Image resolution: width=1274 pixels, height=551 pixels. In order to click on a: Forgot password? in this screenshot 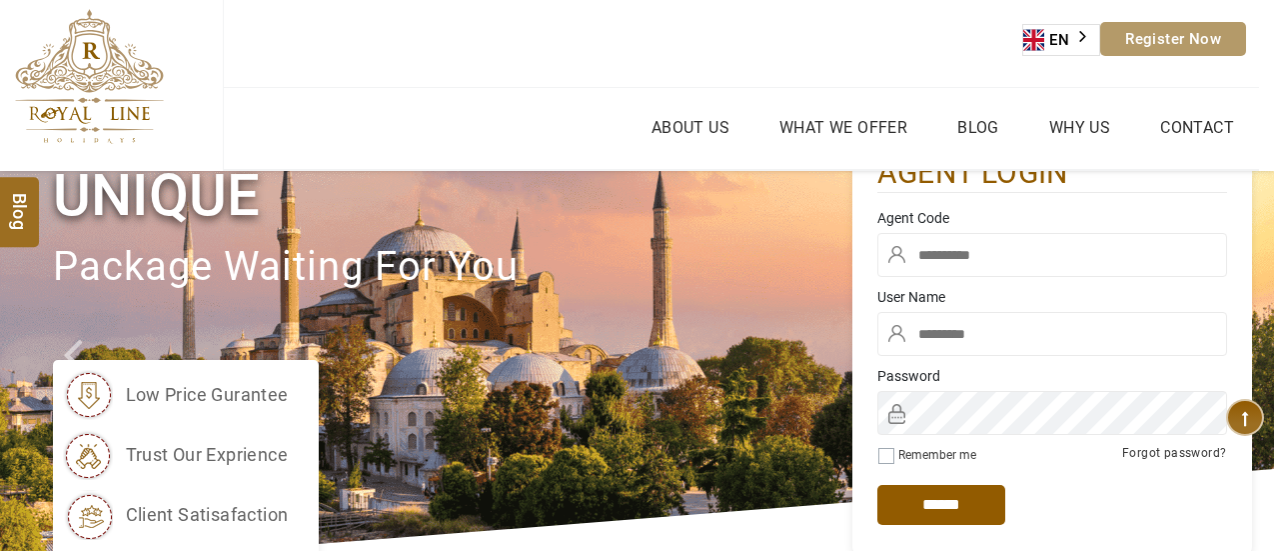, I will do `click(1174, 453)`.